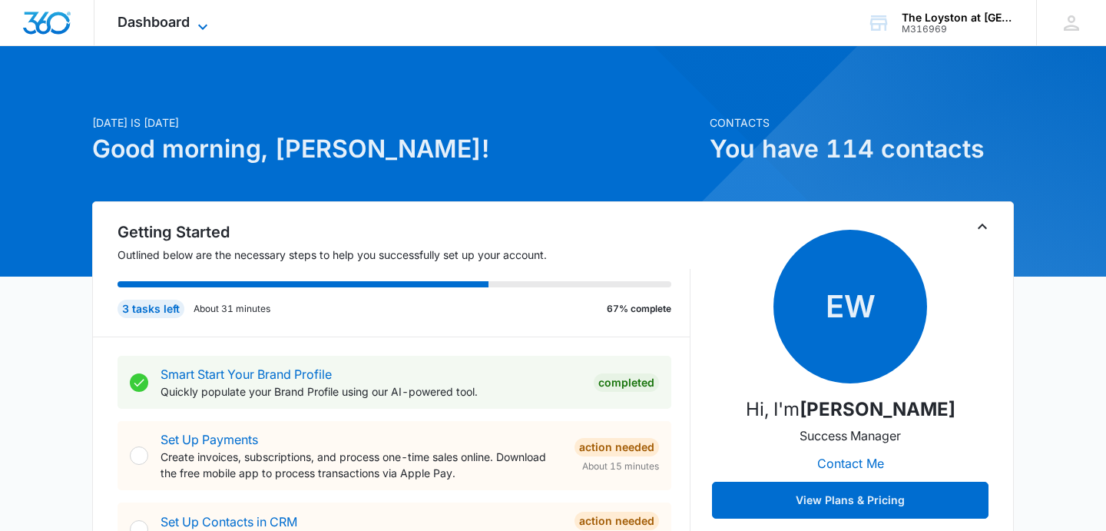  I want to click on button: View Plans & Pricing, so click(850, 500).